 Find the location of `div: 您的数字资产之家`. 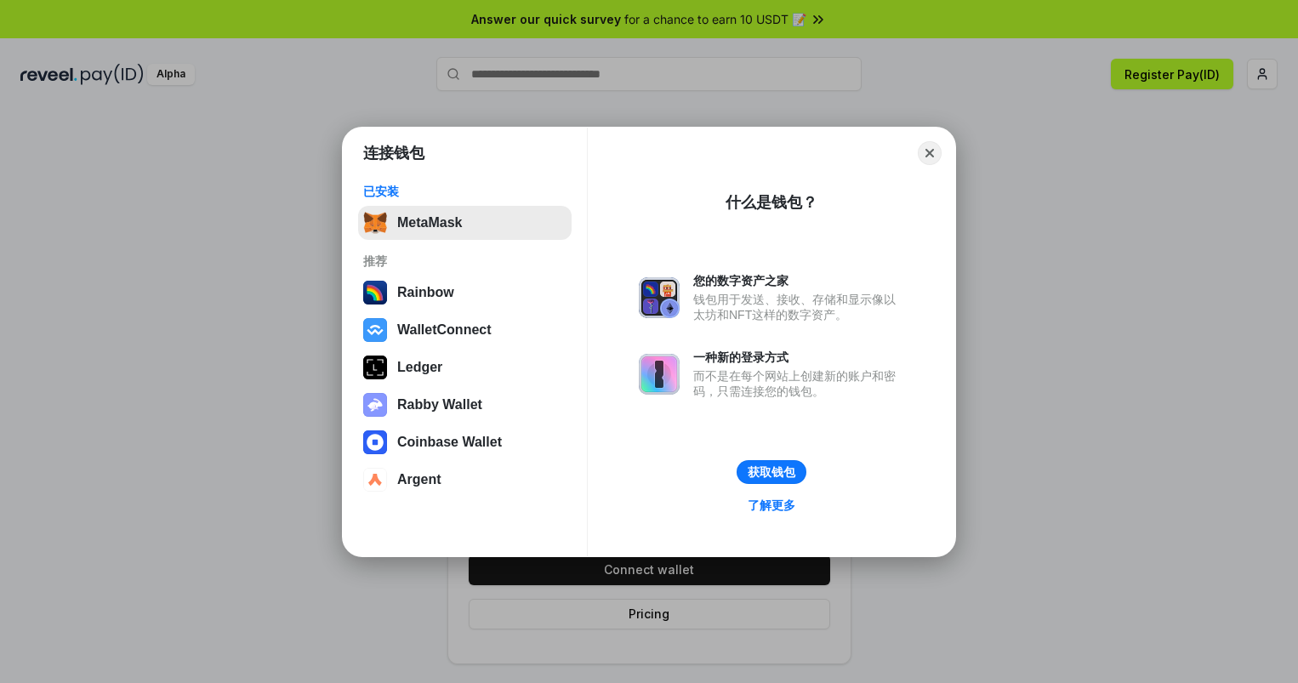

div: 您的数字资产之家 is located at coordinates (798, 281).